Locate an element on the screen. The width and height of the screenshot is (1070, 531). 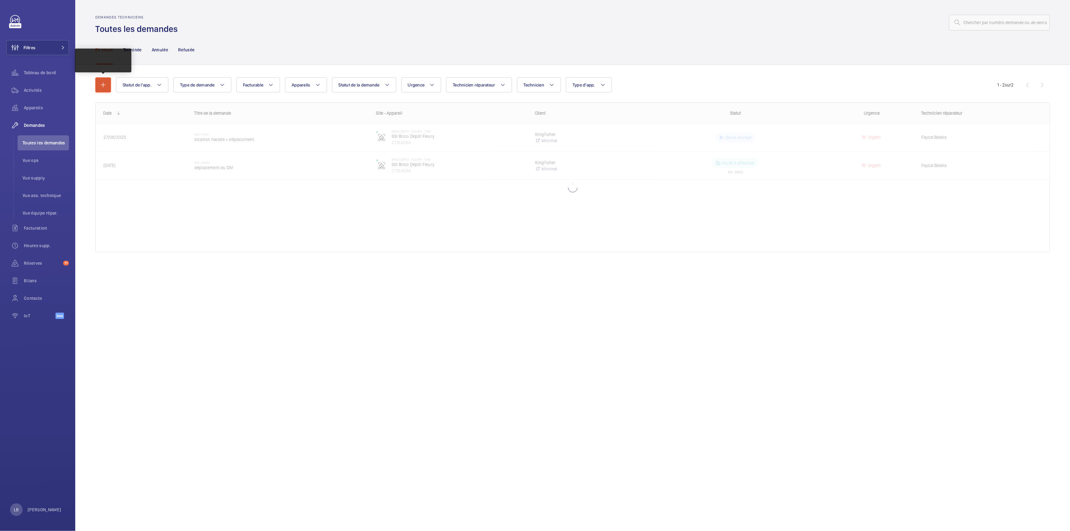
span: Heures supp. is located at coordinates (46, 246).